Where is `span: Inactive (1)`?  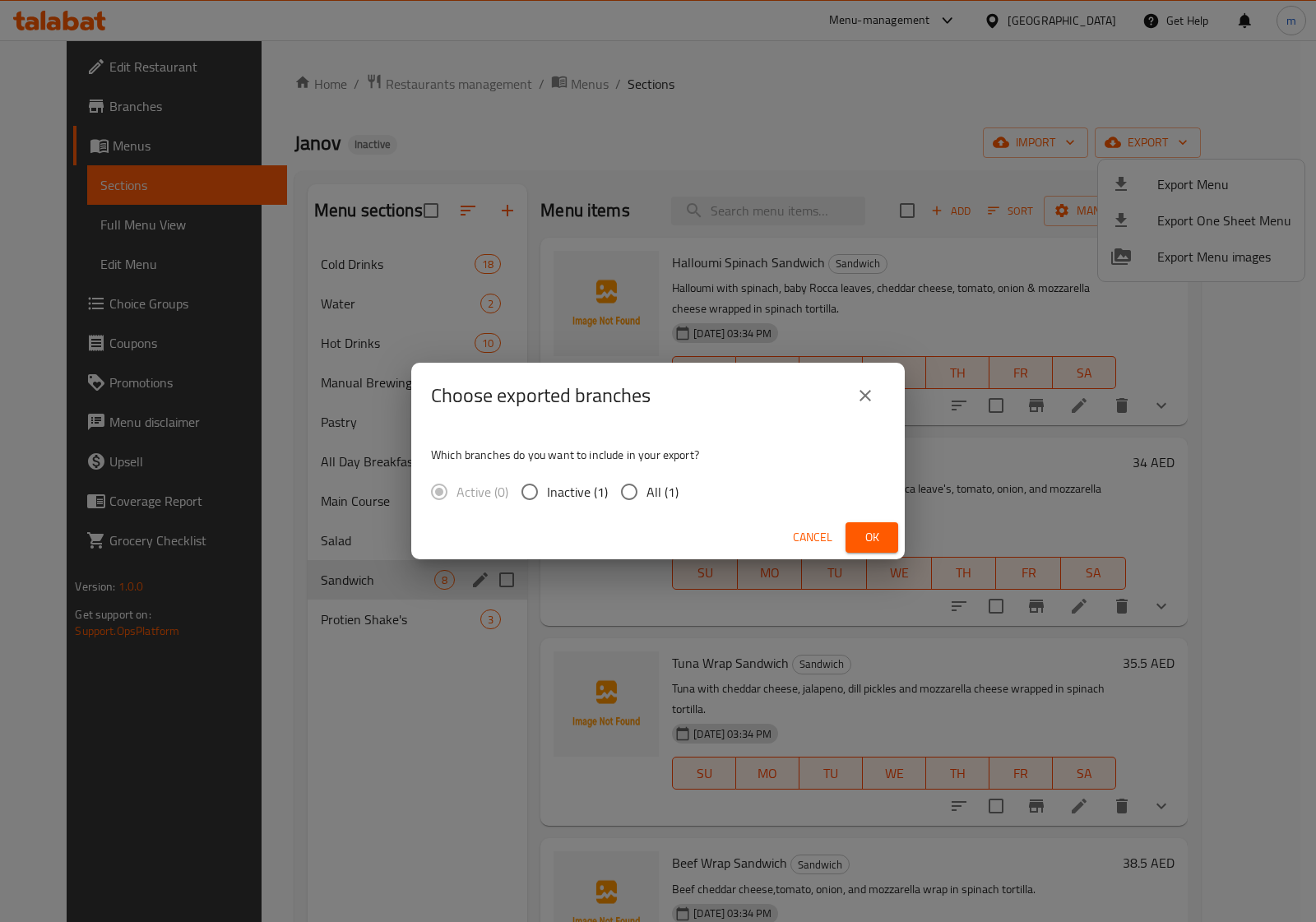
span: Inactive (1) is located at coordinates (577, 491).